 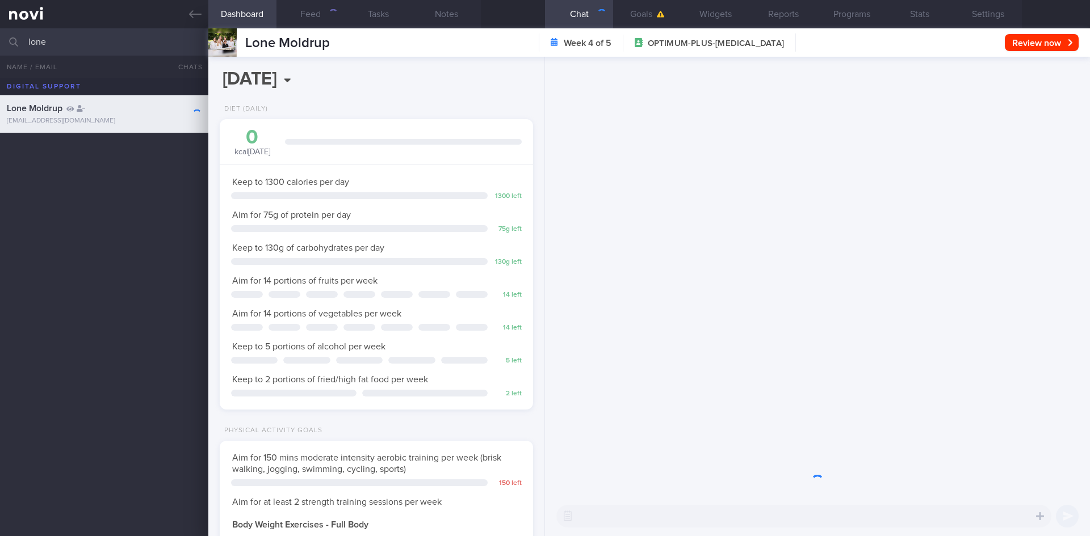 What do you see at coordinates (308, 248) in the screenshot?
I see `span: Keep to 130g of carbohydrates per day` at bounding box center [308, 248].